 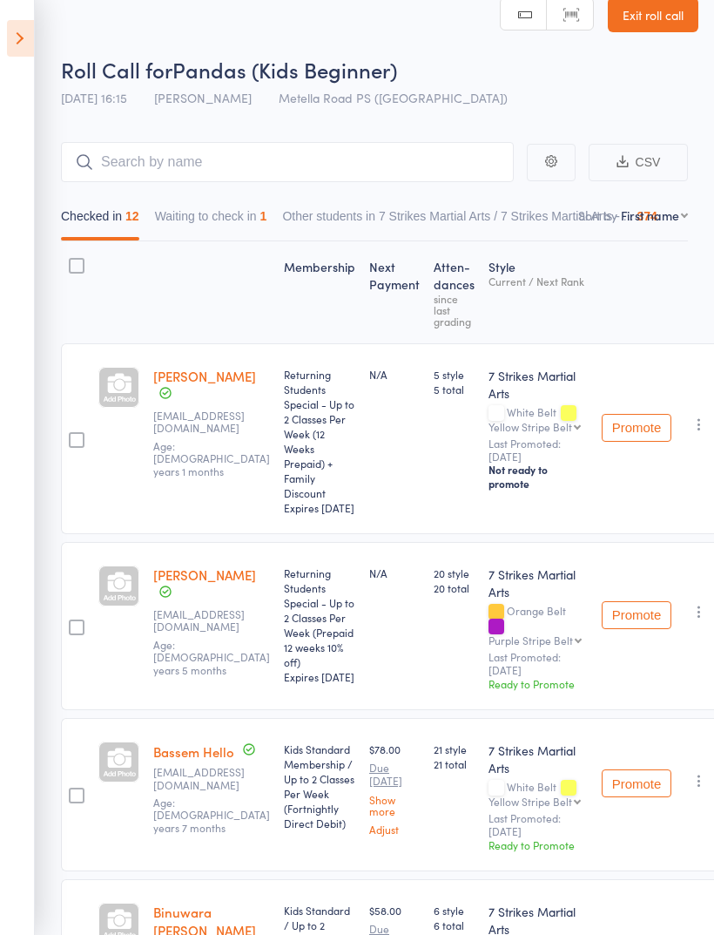 I want to click on div: 12, so click(x=132, y=216).